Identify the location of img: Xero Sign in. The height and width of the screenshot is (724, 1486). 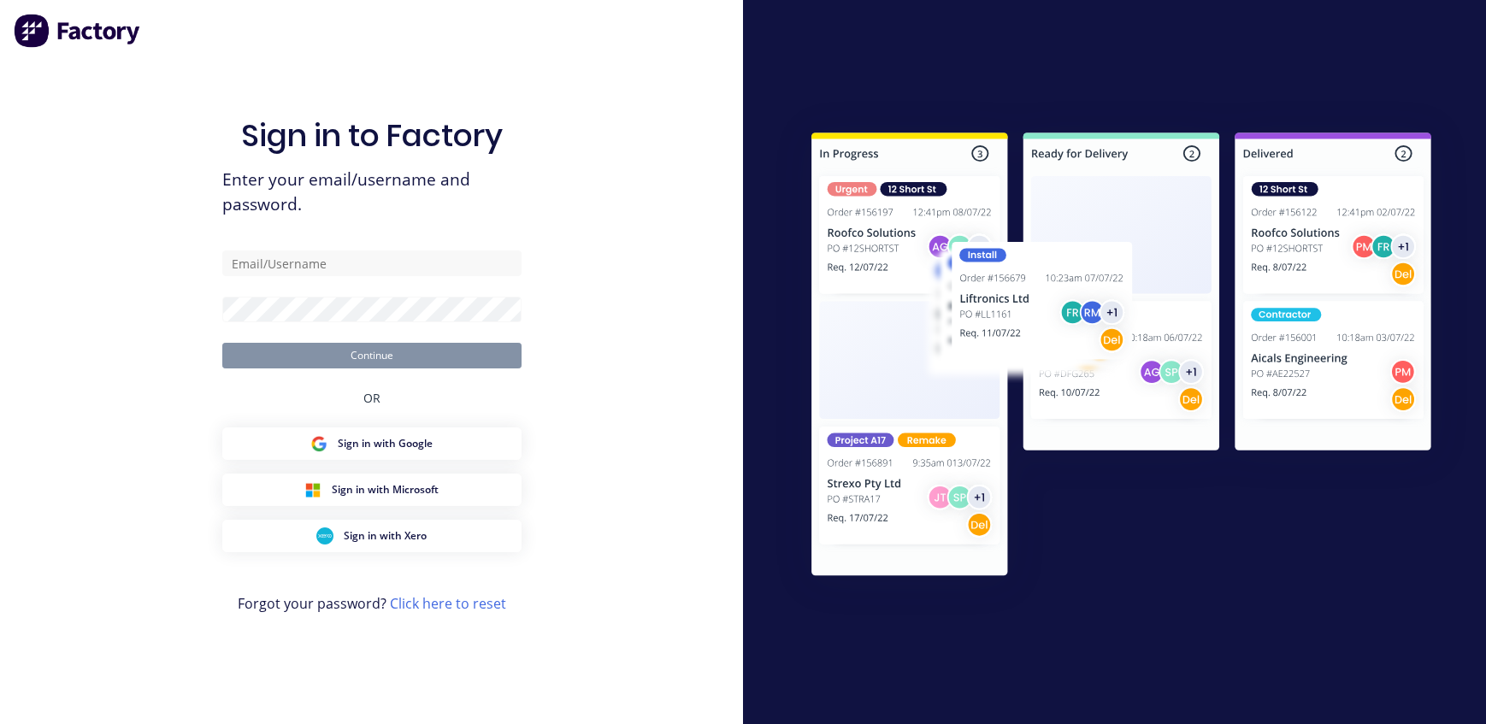
(325, 536).